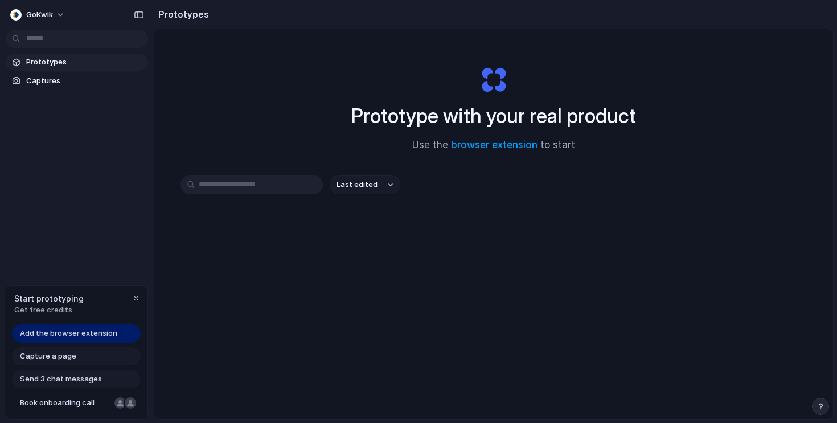  I want to click on button: Last edited, so click(365, 185).